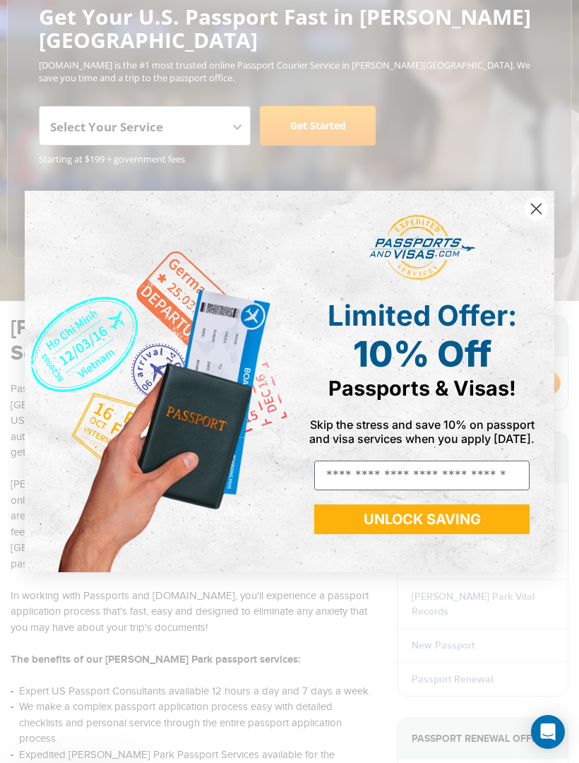  What do you see at coordinates (422, 519) in the screenshot?
I see `button: UNLOCK SAVING` at bounding box center [422, 519].